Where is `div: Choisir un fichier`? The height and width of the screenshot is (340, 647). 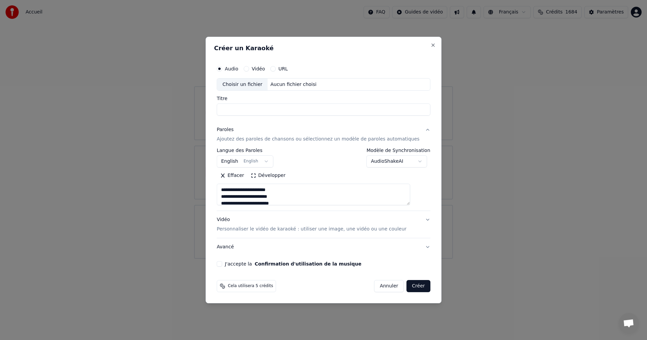
div: Choisir un fichier is located at coordinates (242, 85).